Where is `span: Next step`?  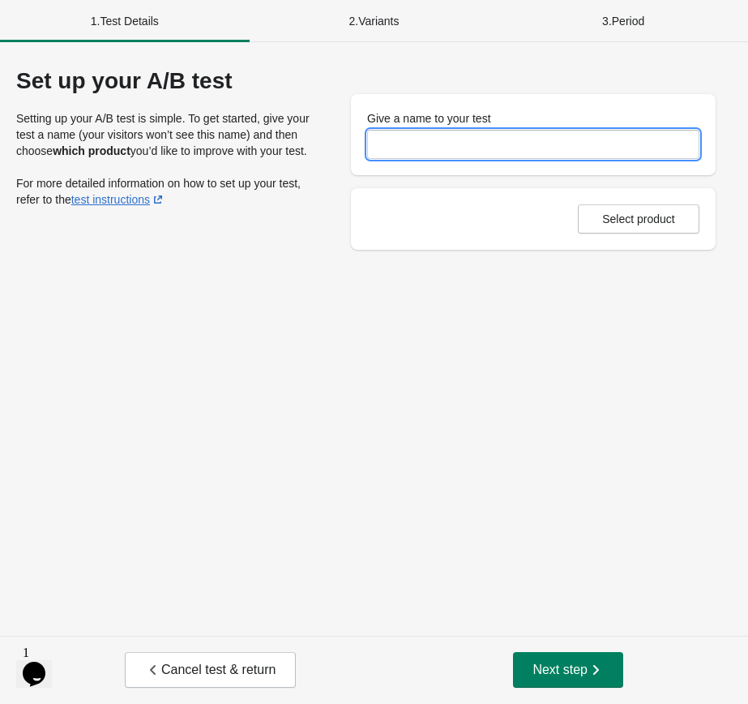 span: Next step is located at coordinates (568, 669).